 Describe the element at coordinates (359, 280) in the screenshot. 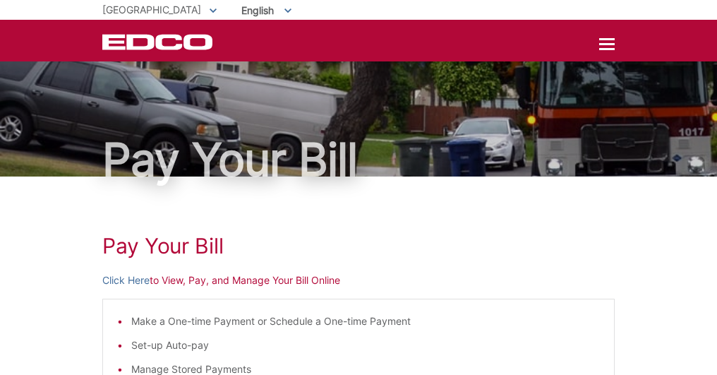

I see `p: to View, Pay, and Manage Your Bill Online` at that location.